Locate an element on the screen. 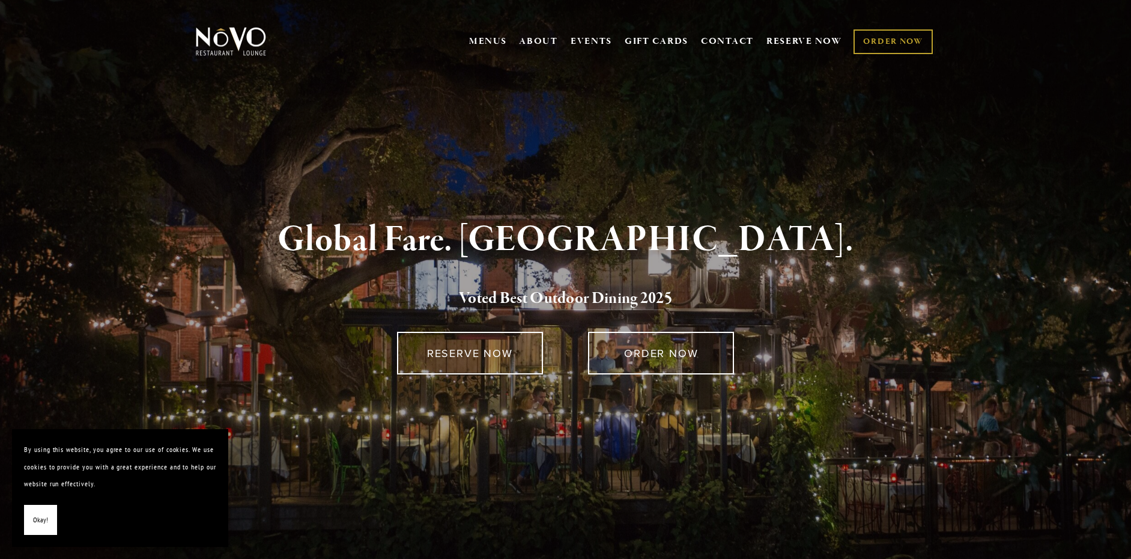 Image resolution: width=1131 pixels, height=559 pixels. section: Cookie banner is located at coordinates (120, 488).